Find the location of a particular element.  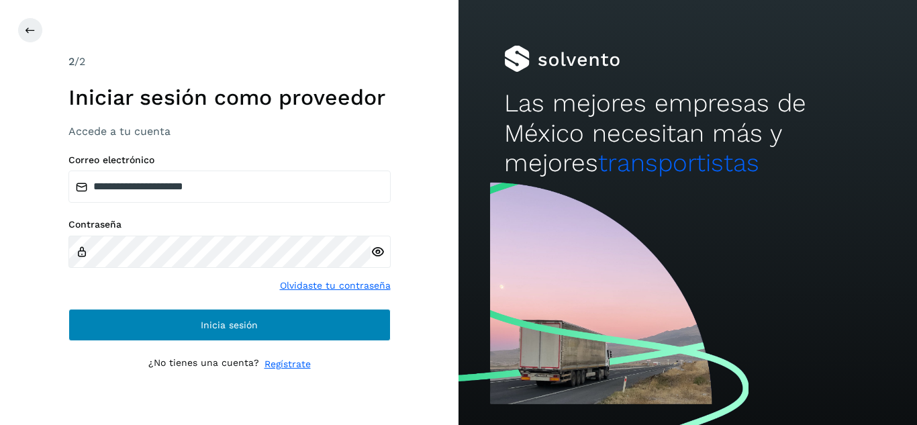

div: /2 is located at coordinates (229, 62).